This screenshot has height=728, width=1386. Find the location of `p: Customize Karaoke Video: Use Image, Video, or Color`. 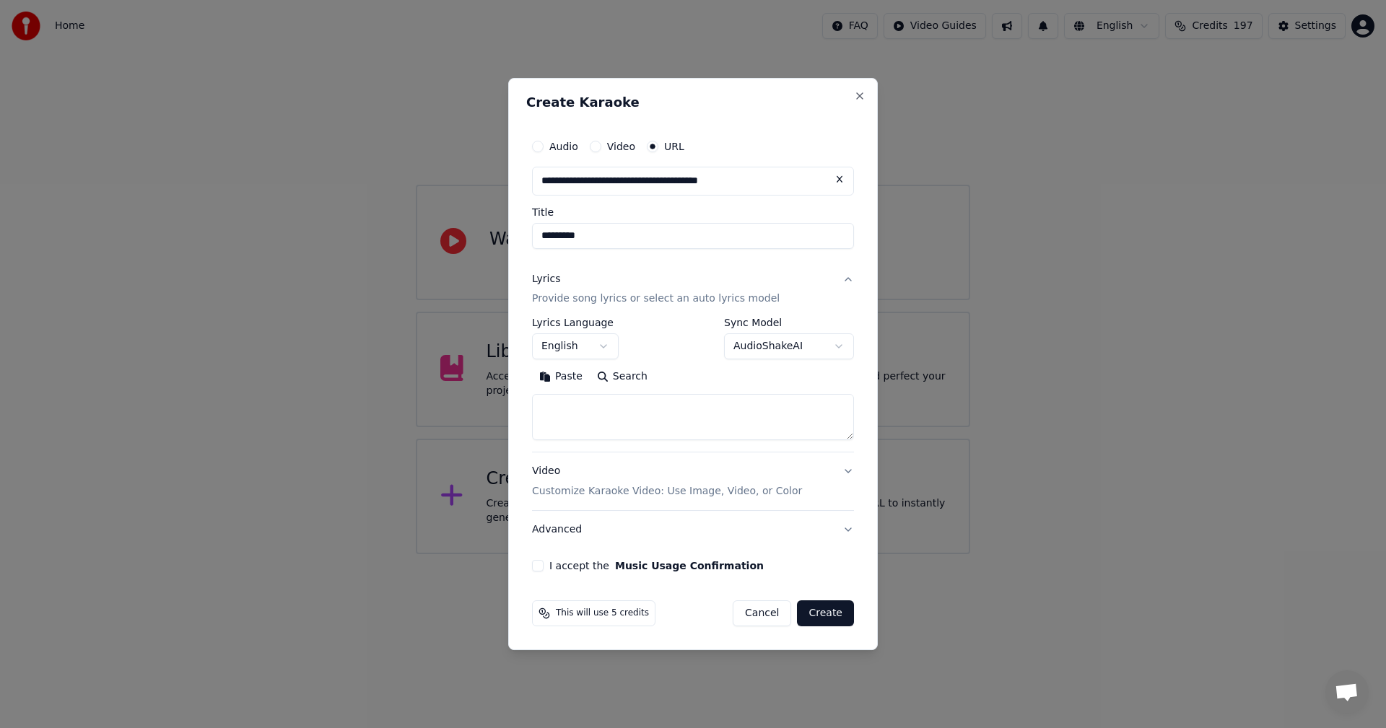

p: Customize Karaoke Video: Use Image, Video, or Color is located at coordinates (667, 492).